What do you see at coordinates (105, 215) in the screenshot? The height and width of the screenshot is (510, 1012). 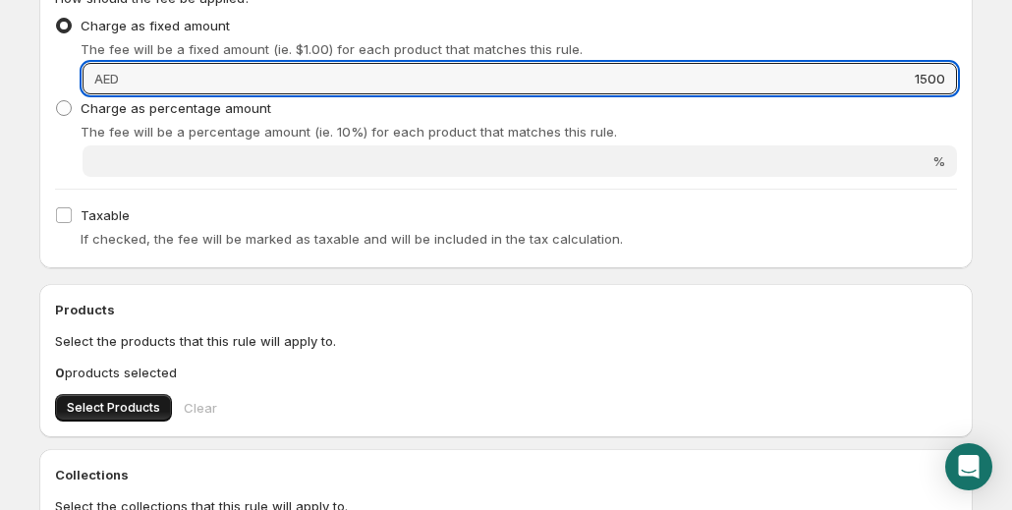 I see `span: Taxable` at bounding box center [105, 215].